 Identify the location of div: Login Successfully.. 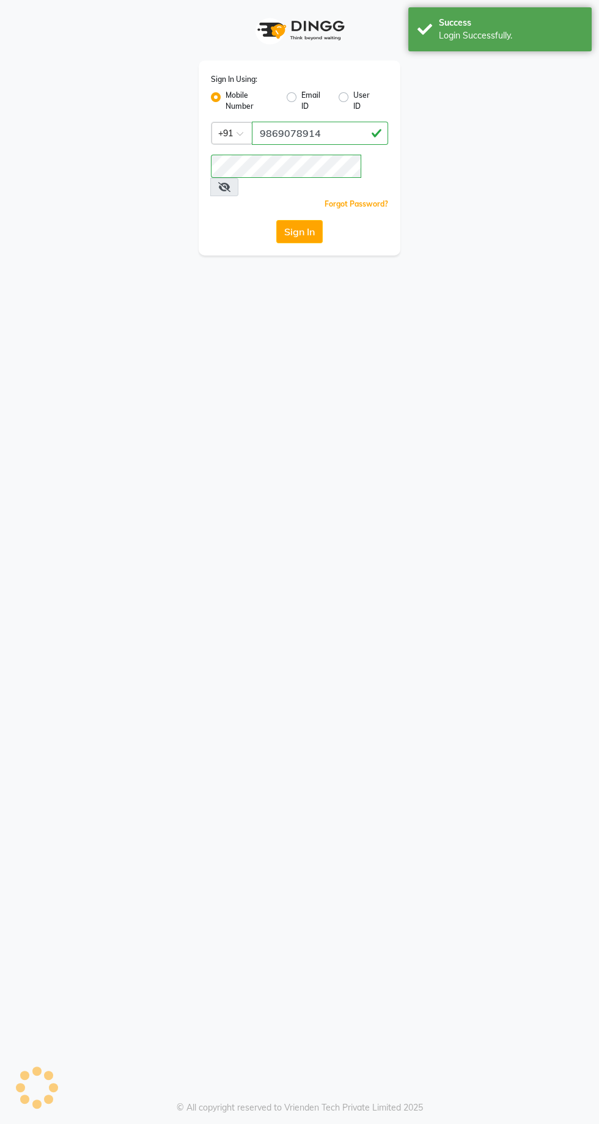
(511, 35).